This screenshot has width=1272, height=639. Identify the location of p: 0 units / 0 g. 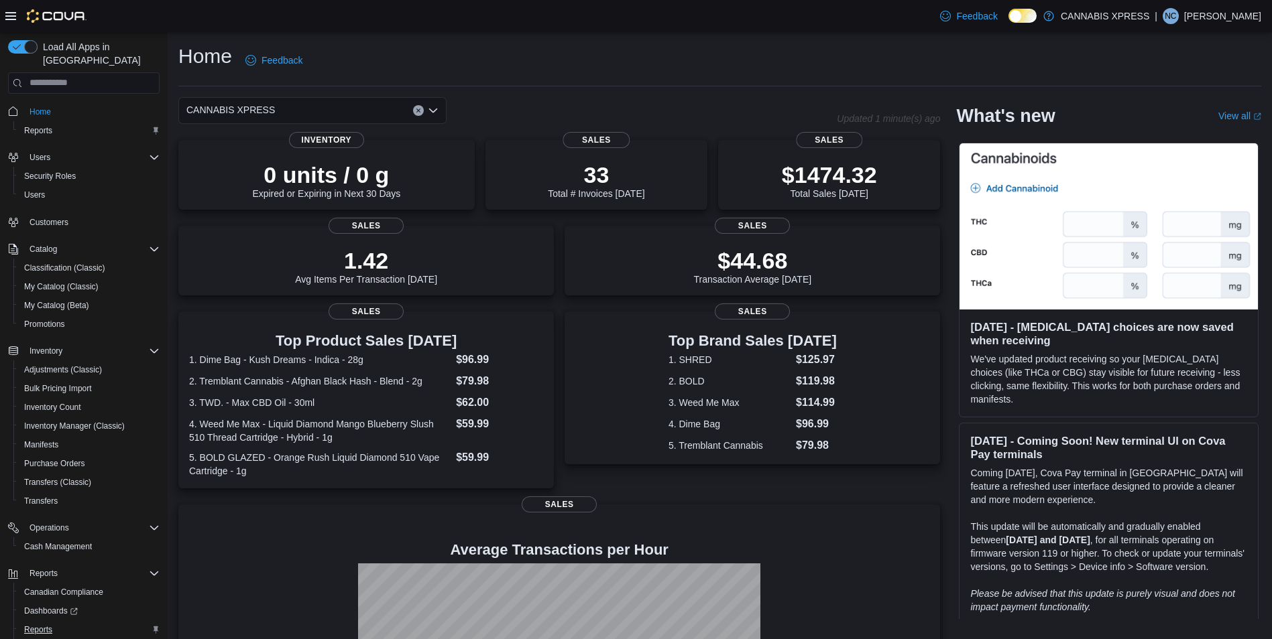
(326, 175).